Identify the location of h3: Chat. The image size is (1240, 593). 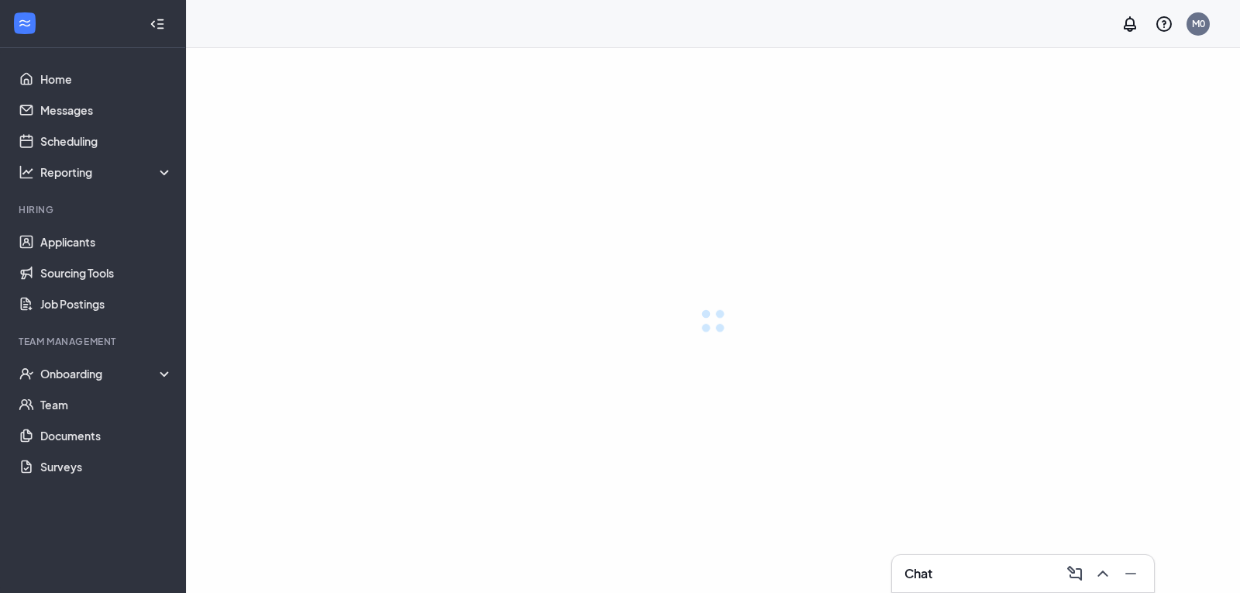
(919, 574).